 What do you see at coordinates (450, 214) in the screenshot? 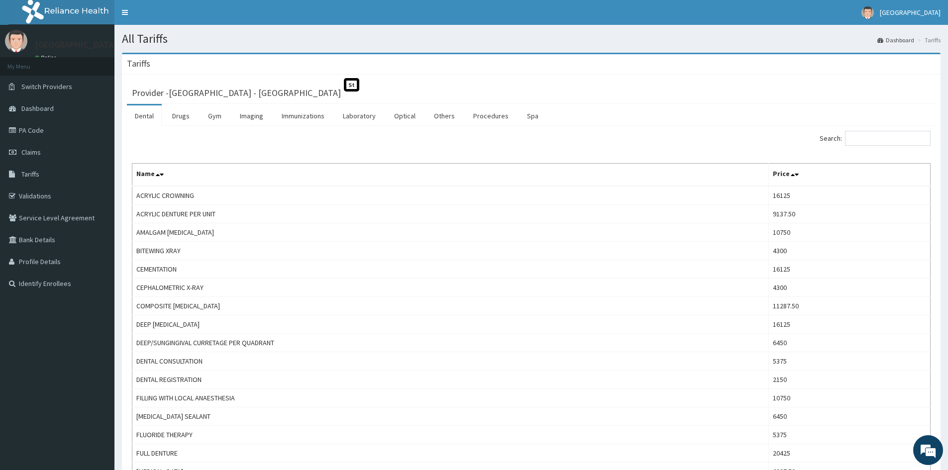
I see `td: ACRYLIC DENTURE PER UNIT` at bounding box center [450, 214].